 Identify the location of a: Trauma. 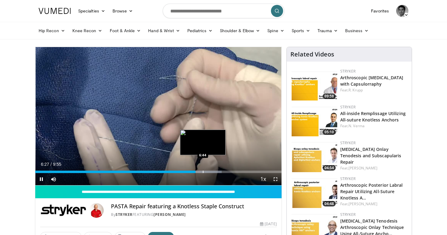
(328, 31).